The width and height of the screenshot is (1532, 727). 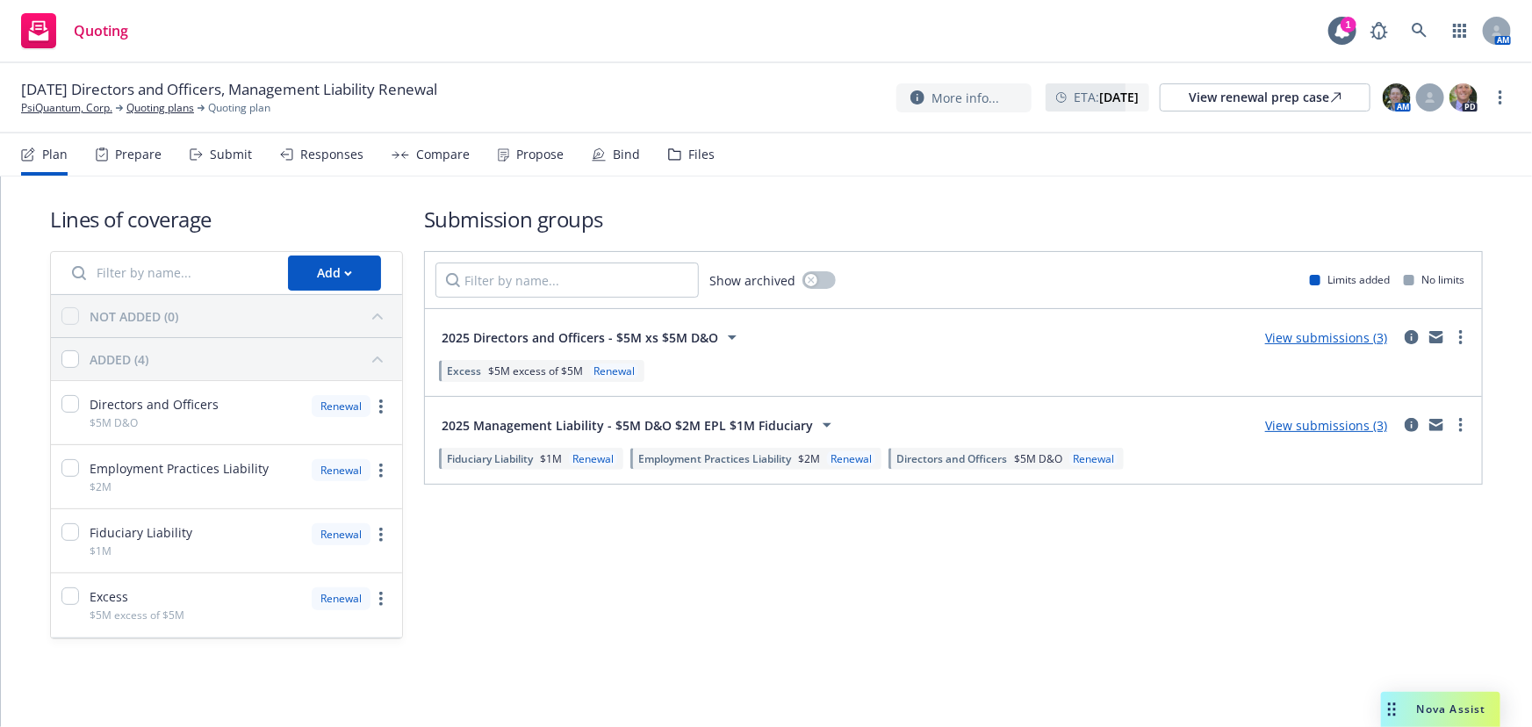 What do you see at coordinates (101, 31) in the screenshot?
I see `span: Quoting` at bounding box center [101, 31].